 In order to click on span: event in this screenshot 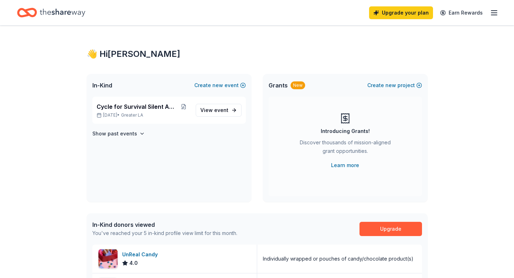, I will do `click(221, 110)`.